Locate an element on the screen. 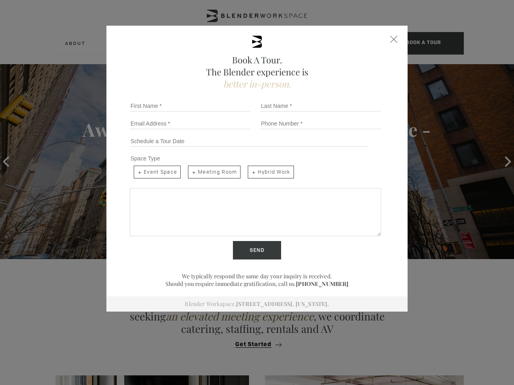  span: Space Type is located at coordinates (145, 159).